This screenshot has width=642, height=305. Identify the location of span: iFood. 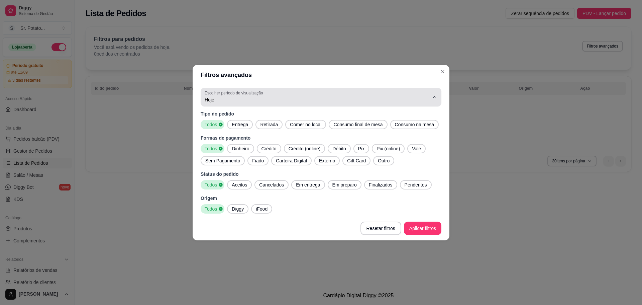
(261, 209).